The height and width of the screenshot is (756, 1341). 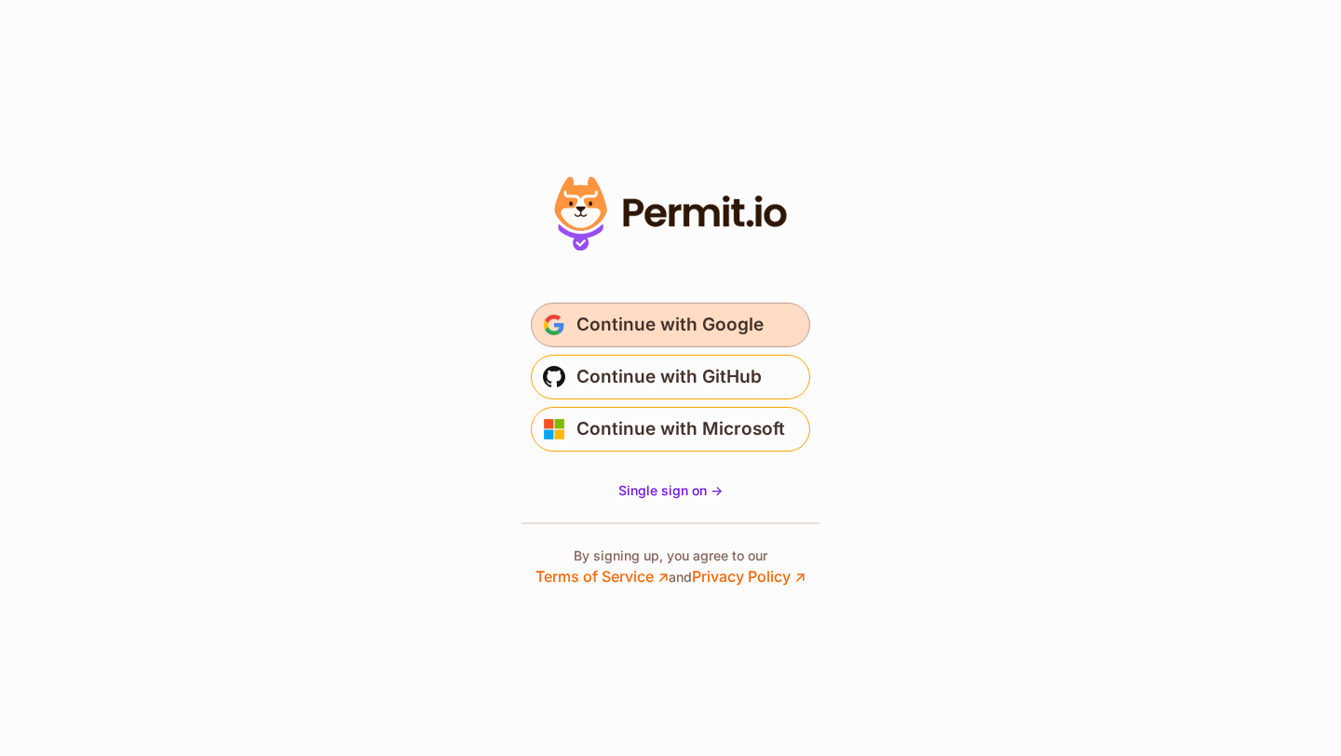 I want to click on button: Continue with Microsoft, so click(x=671, y=429).